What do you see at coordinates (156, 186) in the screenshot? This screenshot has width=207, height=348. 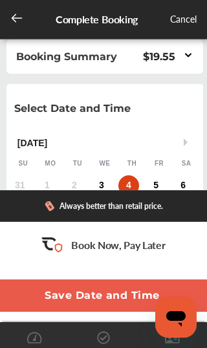 I see `div: Choose Friday, September 5th, 2025` at bounding box center [156, 186].